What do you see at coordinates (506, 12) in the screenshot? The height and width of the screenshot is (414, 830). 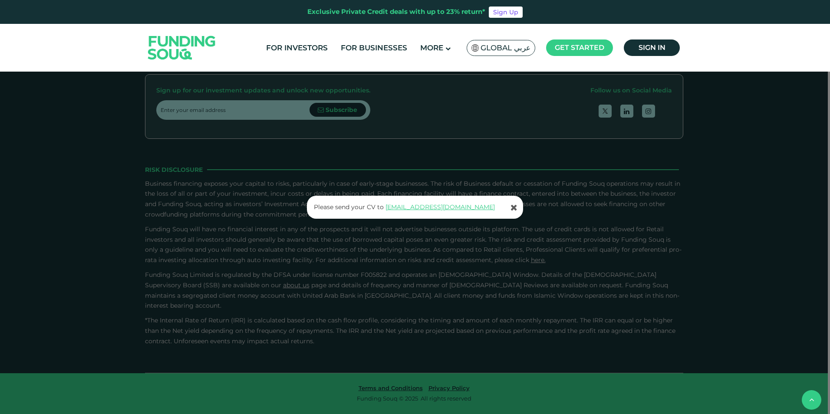 I see `a: Sign Up` at bounding box center [506, 12].